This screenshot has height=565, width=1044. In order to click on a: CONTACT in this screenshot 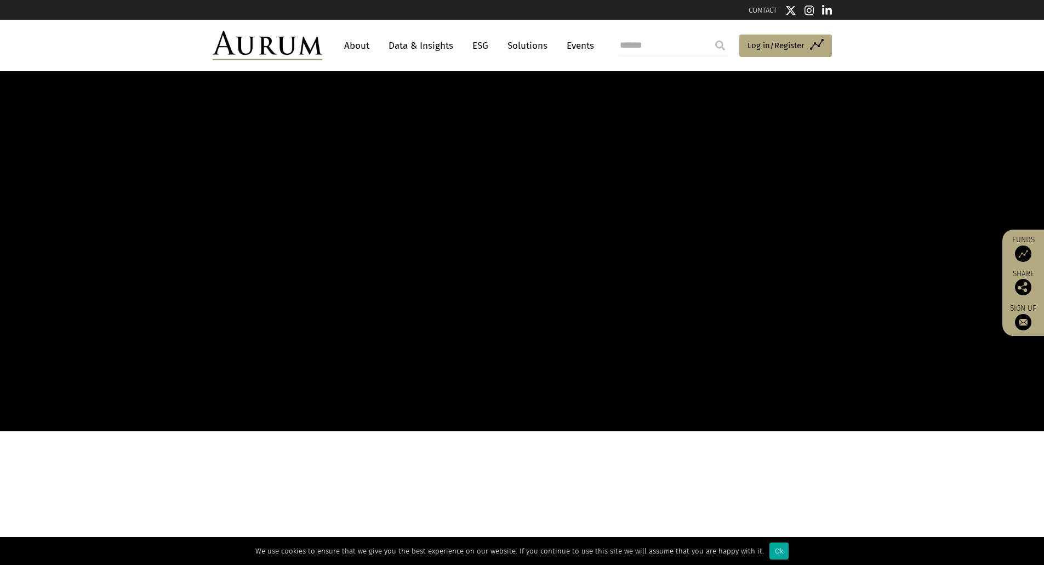, I will do `click(763, 10)`.